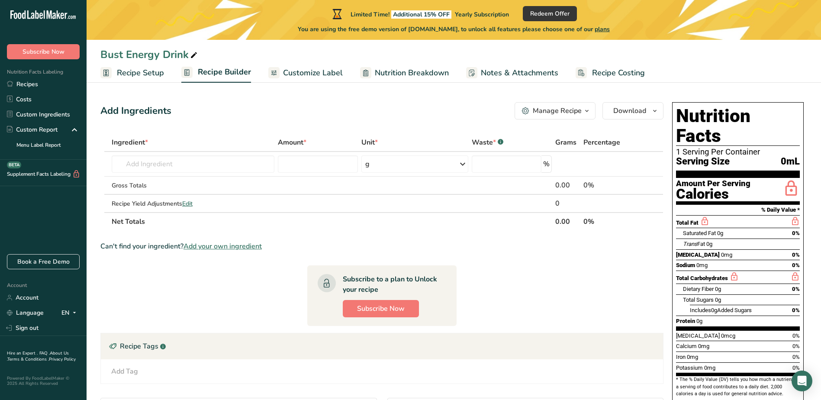 The width and height of the screenshot is (821, 400). I want to click on span: Recipe Costing, so click(618, 73).